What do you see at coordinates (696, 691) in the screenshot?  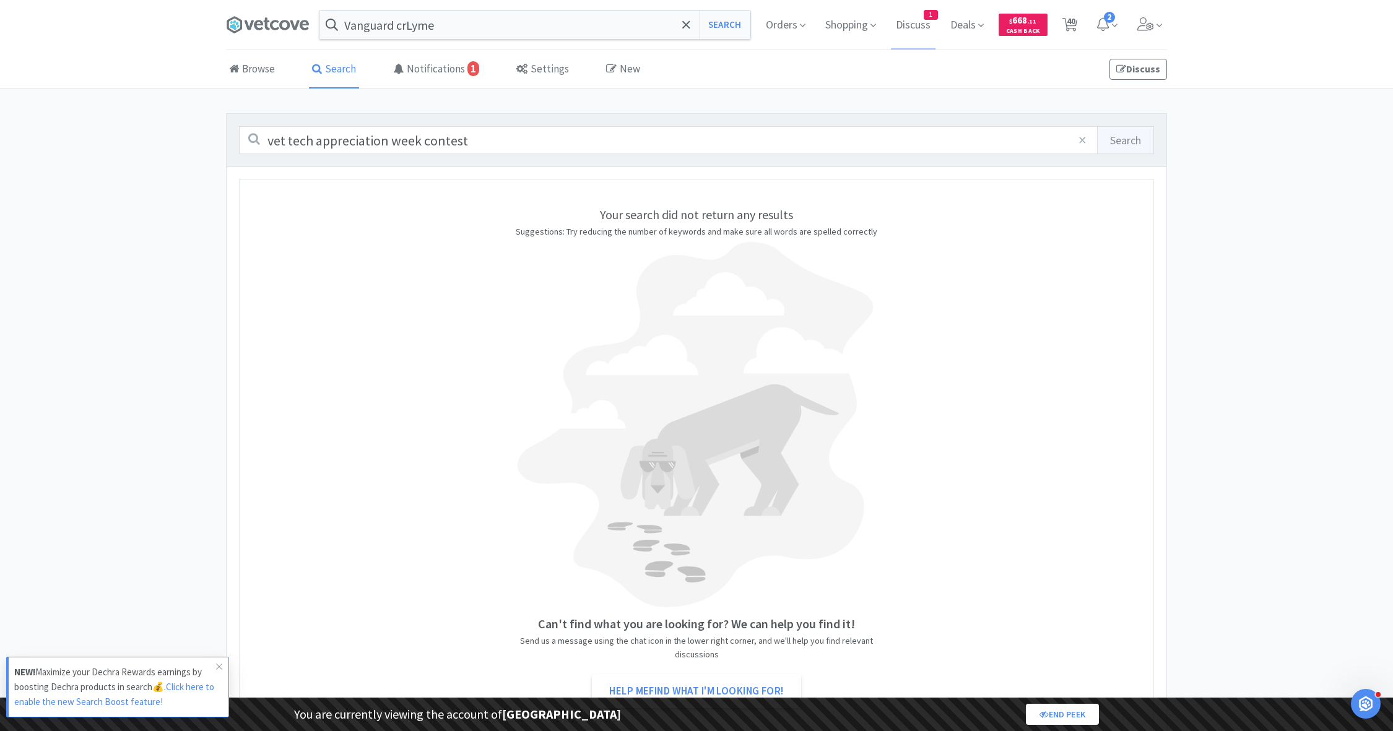 I see `button: Help mefind what I'm looking for!` at bounding box center [696, 691].